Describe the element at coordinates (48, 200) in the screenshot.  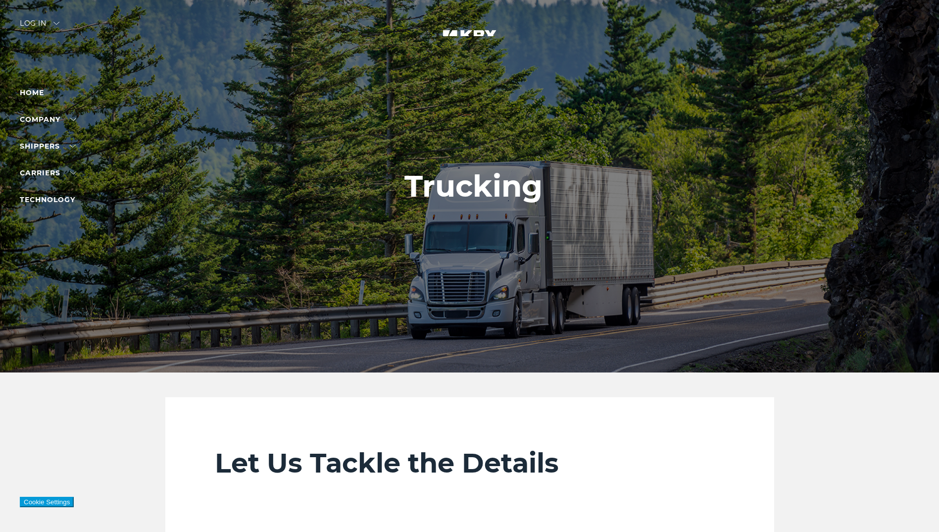
I see `a: Technology` at that location.